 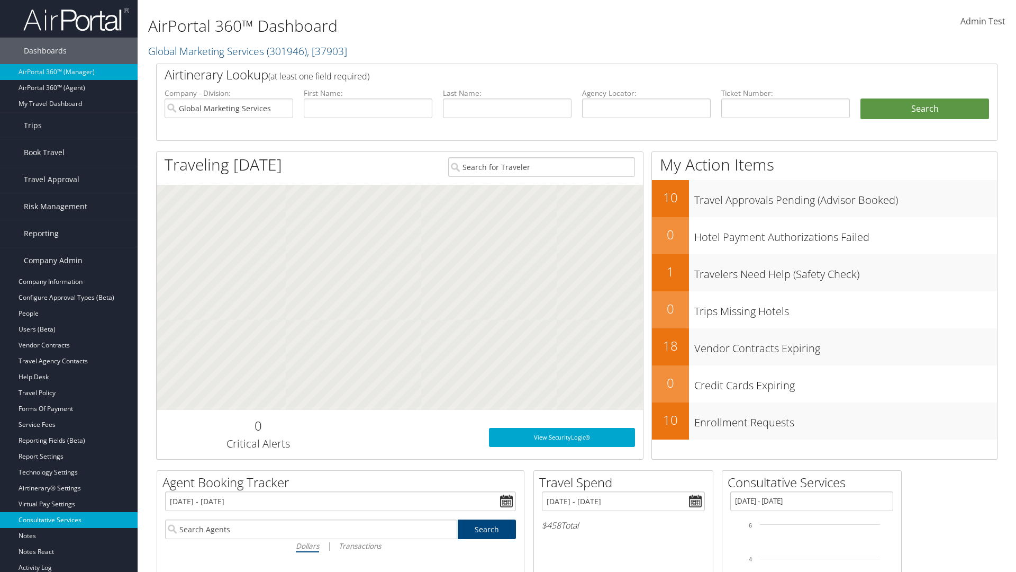 I want to click on span: Risk Management, so click(x=56, y=206).